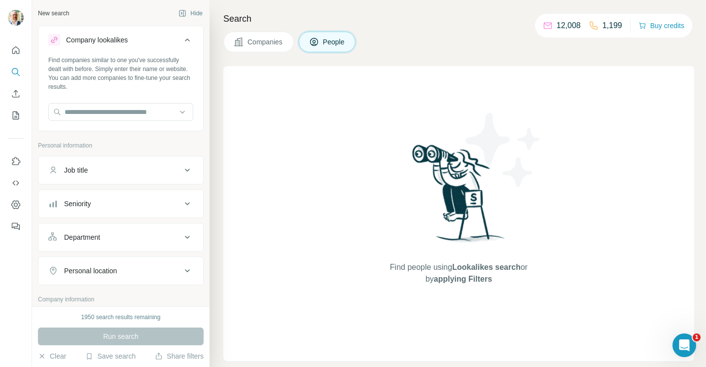 This screenshot has width=706, height=367. Describe the element at coordinates (121, 170) in the screenshot. I see `button: Job title` at that location.